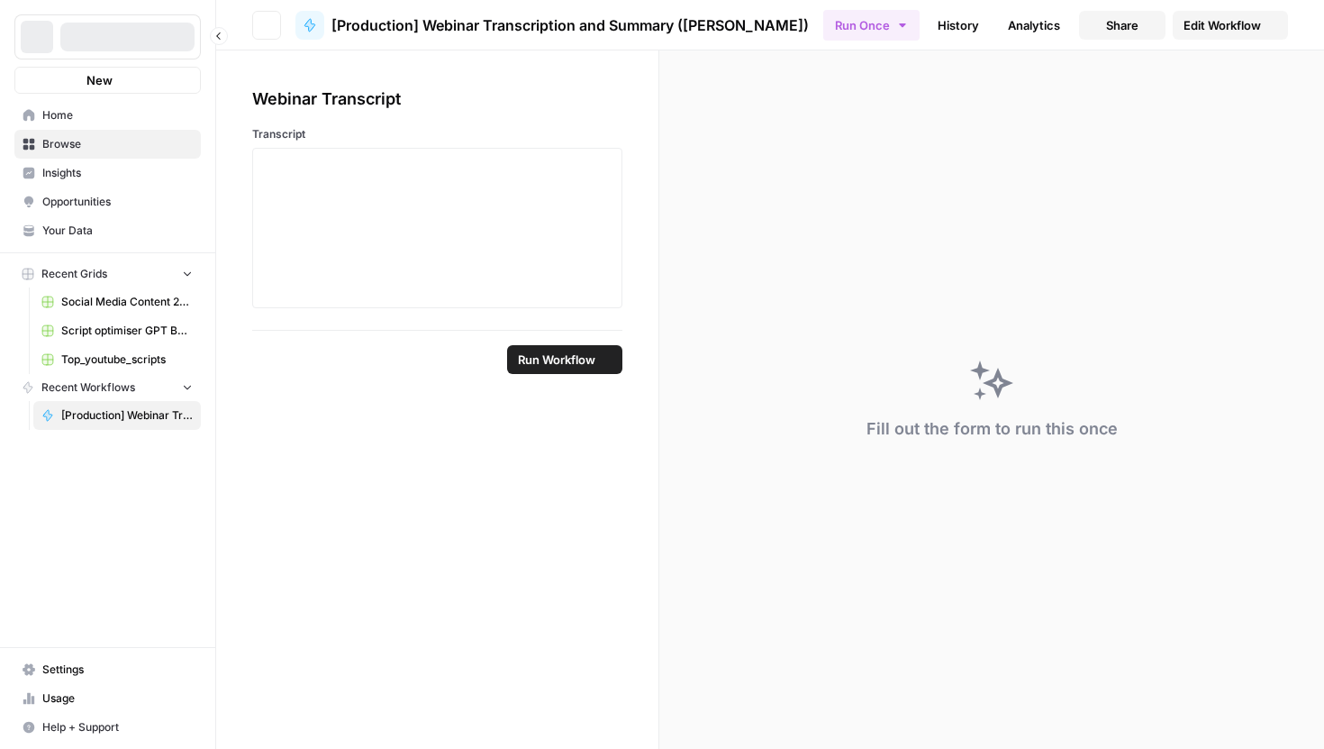  What do you see at coordinates (117, 727) in the screenshot?
I see `span: Help + Support` at bounding box center [117, 727].